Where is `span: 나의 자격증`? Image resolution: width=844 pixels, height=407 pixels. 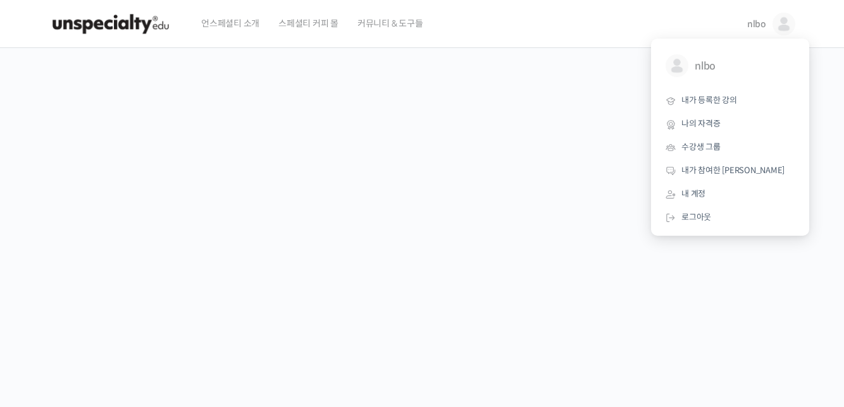 span: 나의 자격증 is located at coordinates (701, 123).